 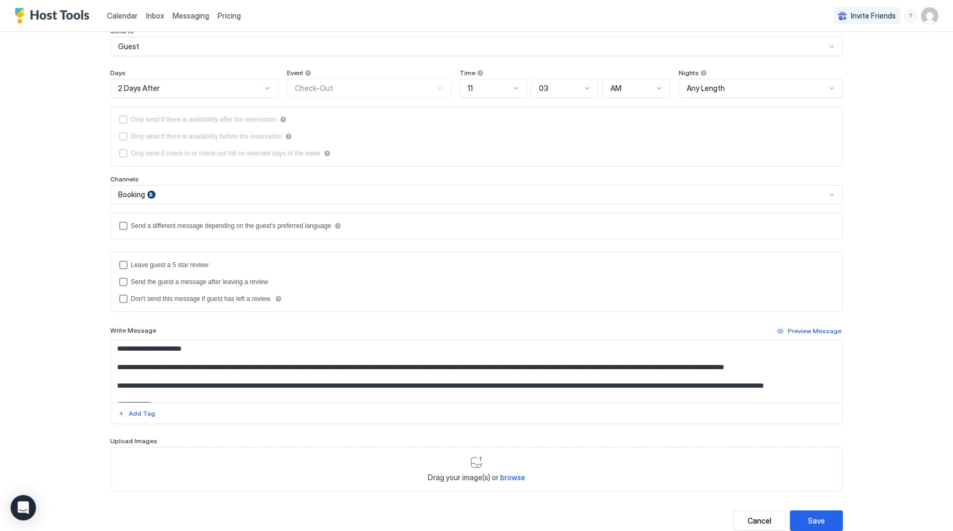 What do you see at coordinates (117, 73) in the screenshot?
I see `span: Days` at bounding box center [117, 73].